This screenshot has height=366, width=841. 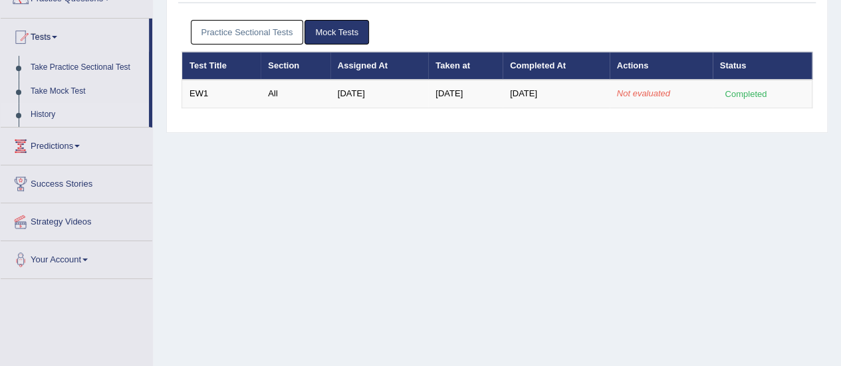 I want to click on a: Tests, so click(x=74, y=35).